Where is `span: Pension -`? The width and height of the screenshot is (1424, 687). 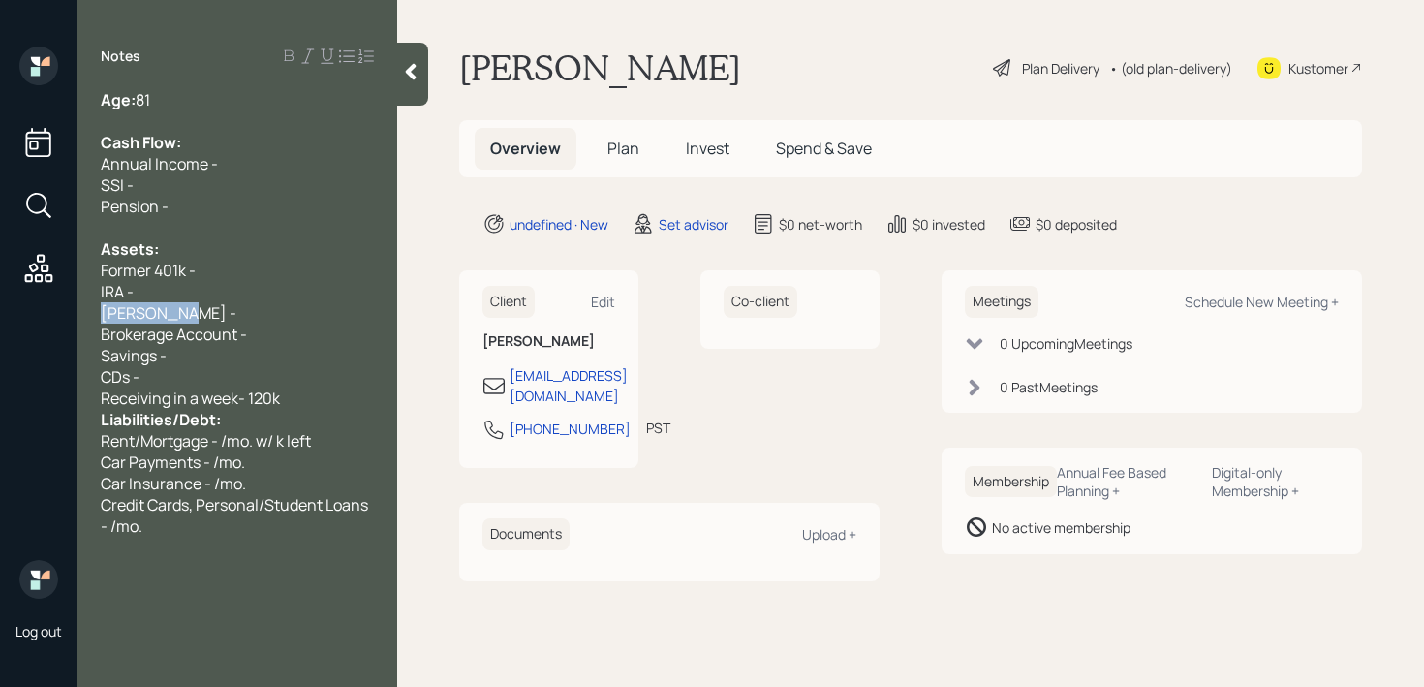
span: Pension - is located at coordinates (135, 206).